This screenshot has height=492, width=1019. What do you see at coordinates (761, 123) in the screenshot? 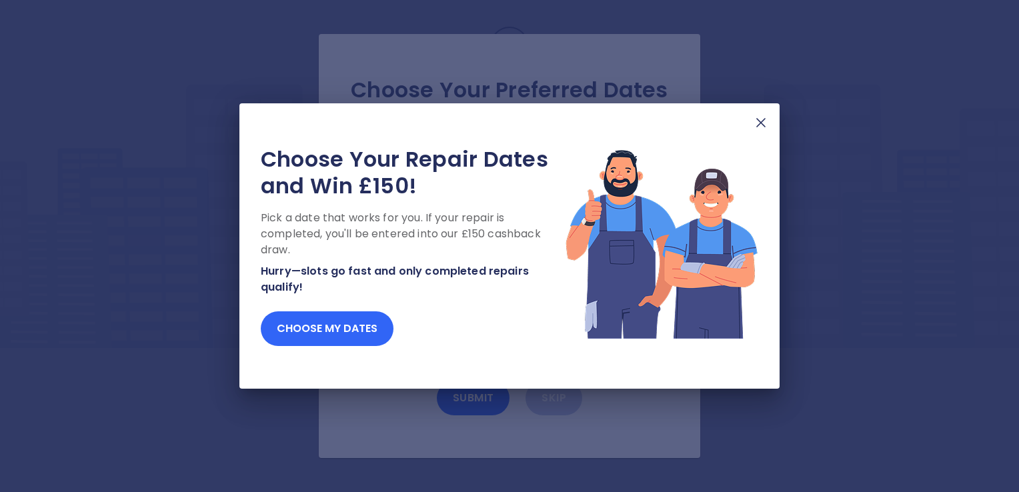
I see `img: X Mark` at bounding box center [761, 123].